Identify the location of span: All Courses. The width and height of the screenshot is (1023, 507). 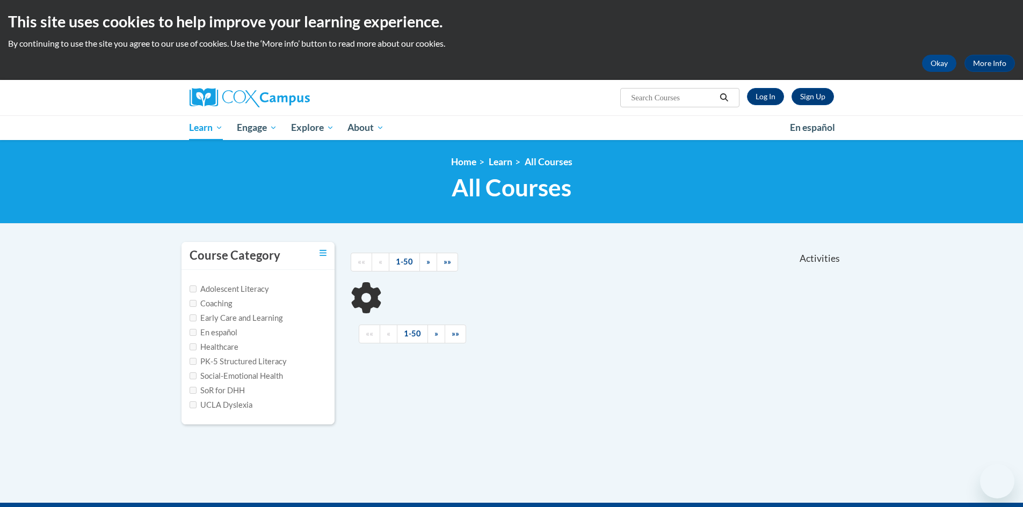
(511, 187).